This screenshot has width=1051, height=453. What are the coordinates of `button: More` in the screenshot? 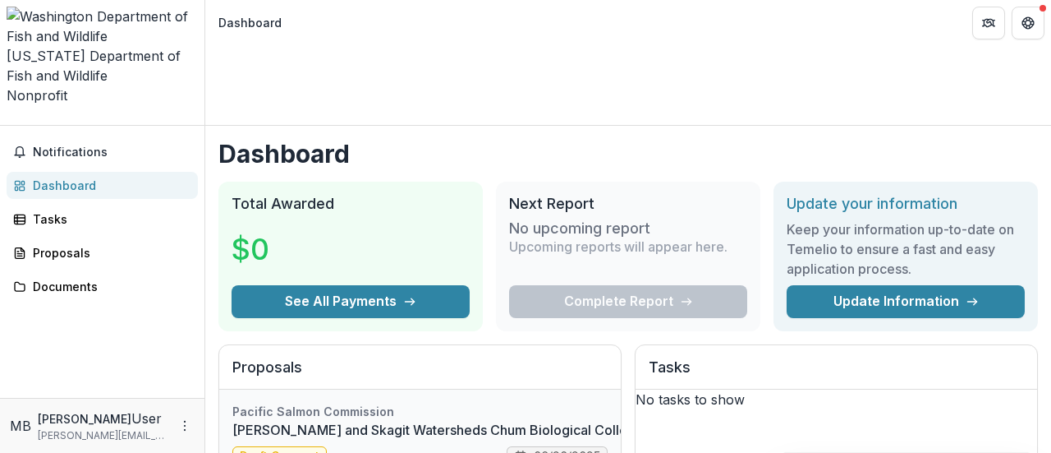 It's located at (185, 425).